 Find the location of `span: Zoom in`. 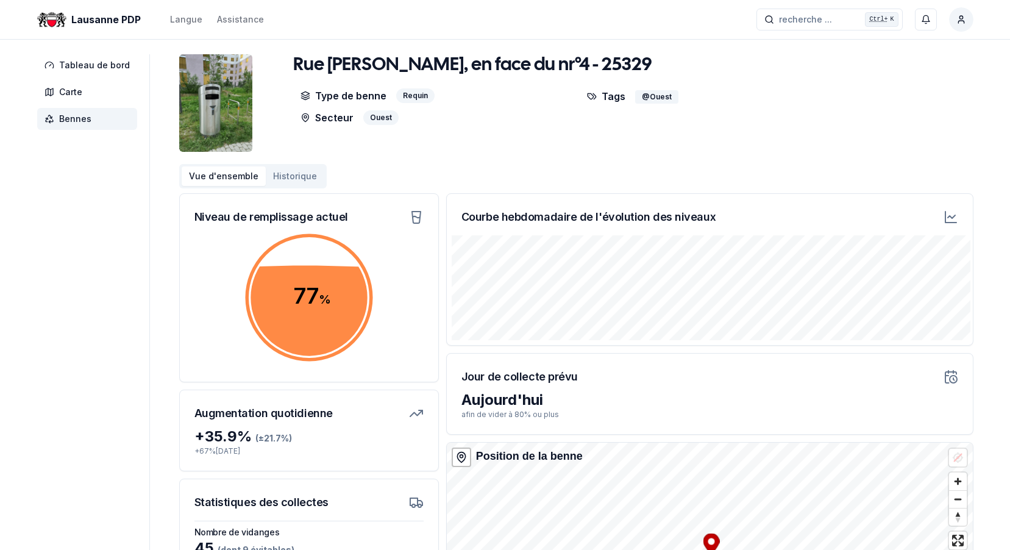

span: Zoom in is located at coordinates (957, 481).